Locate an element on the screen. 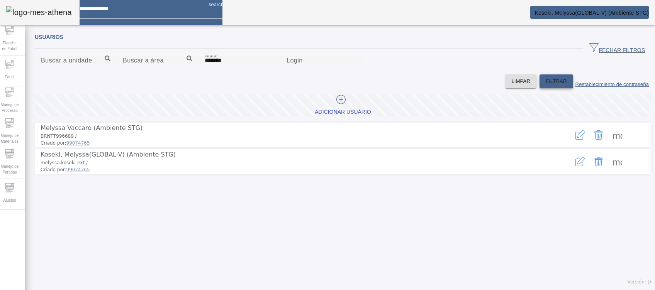 This screenshot has width=655, height=290. span: Usuarios is located at coordinates (49, 37).